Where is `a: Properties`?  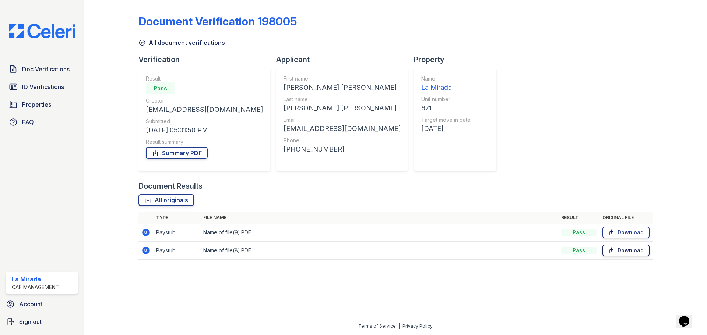 a: Properties is located at coordinates (42, 105).